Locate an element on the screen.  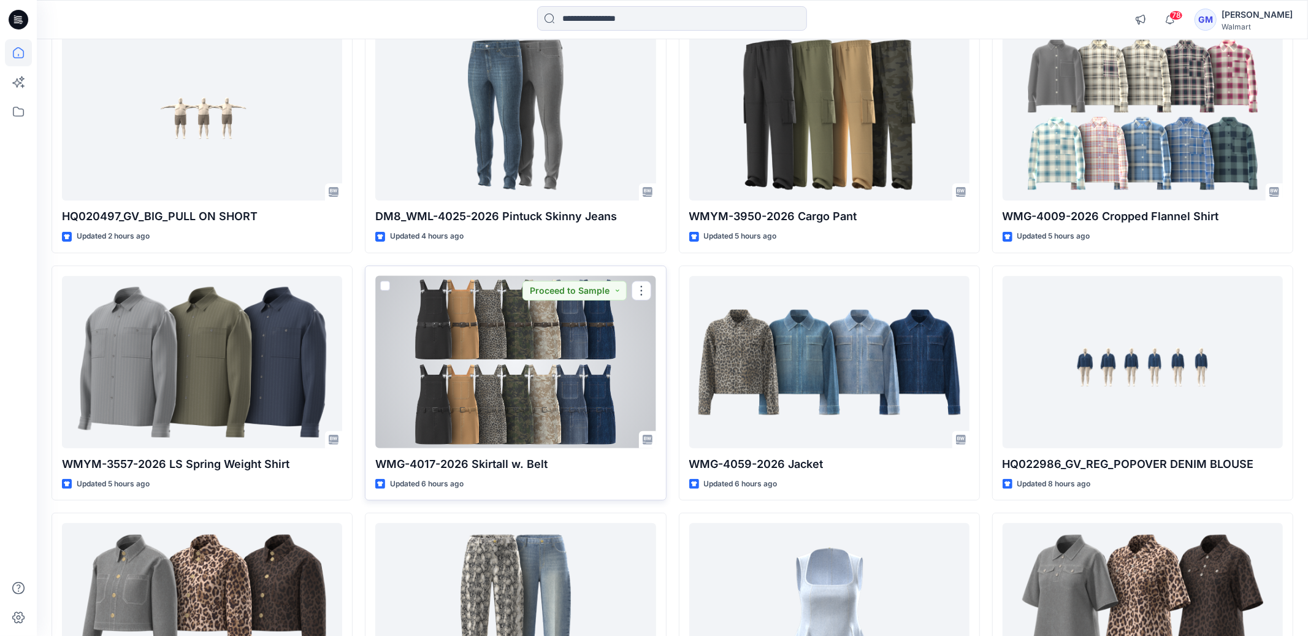
a: DM8_WML-4025-2026 Pintuck Skinny Jeans is located at coordinates (515, 115).